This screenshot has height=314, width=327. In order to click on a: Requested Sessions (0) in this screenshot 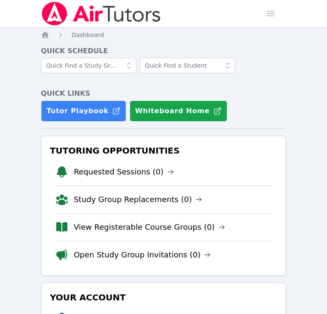, I will do `click(124, 172)`.